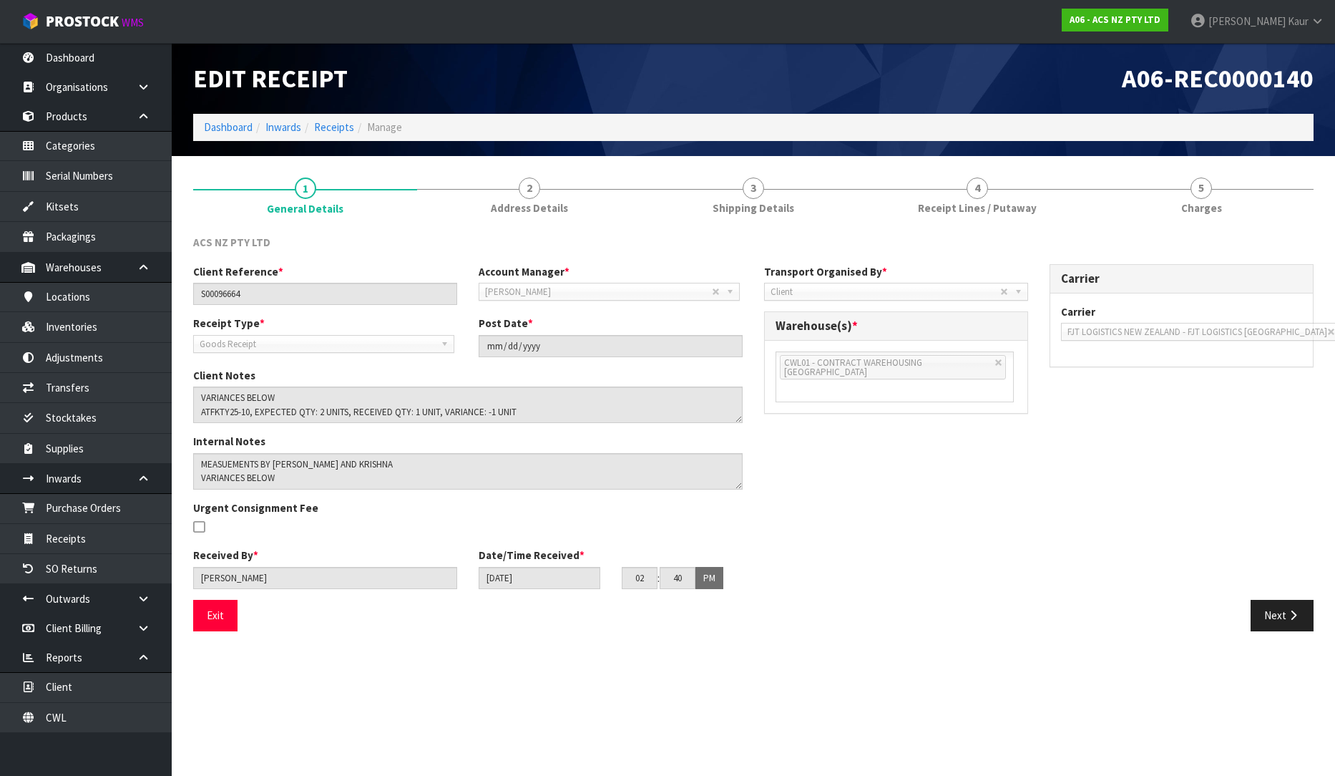 The height and width of the screenshot is (776, 1335). Describe the element at coordinates (132, 22) in the screenshot. I see `small: WMS` at that location.